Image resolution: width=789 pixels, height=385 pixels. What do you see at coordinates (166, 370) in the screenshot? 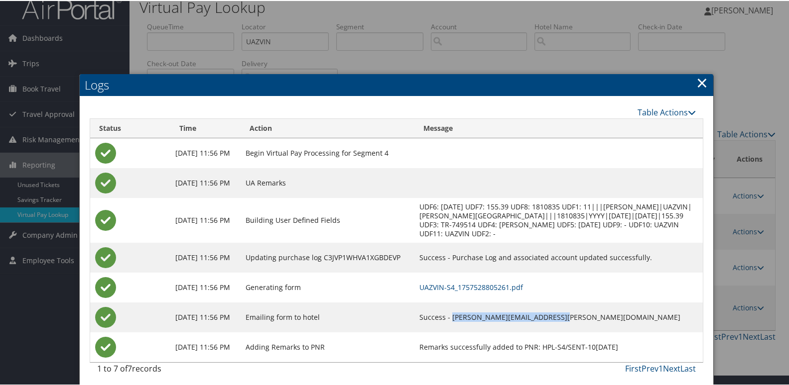
I see `div: 1 to 7 of records` at bounding box center [166, 370].